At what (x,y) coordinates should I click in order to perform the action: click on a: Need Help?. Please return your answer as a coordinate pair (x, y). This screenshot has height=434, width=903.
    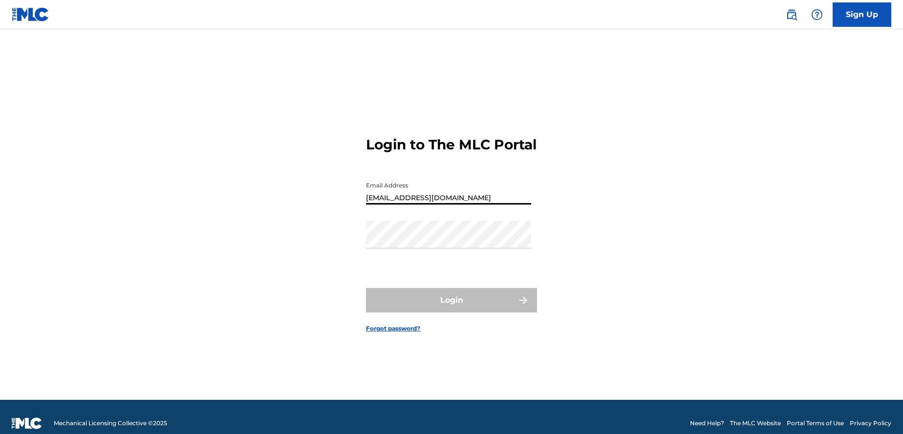
    Looking at the image, I should click on (707, 424).